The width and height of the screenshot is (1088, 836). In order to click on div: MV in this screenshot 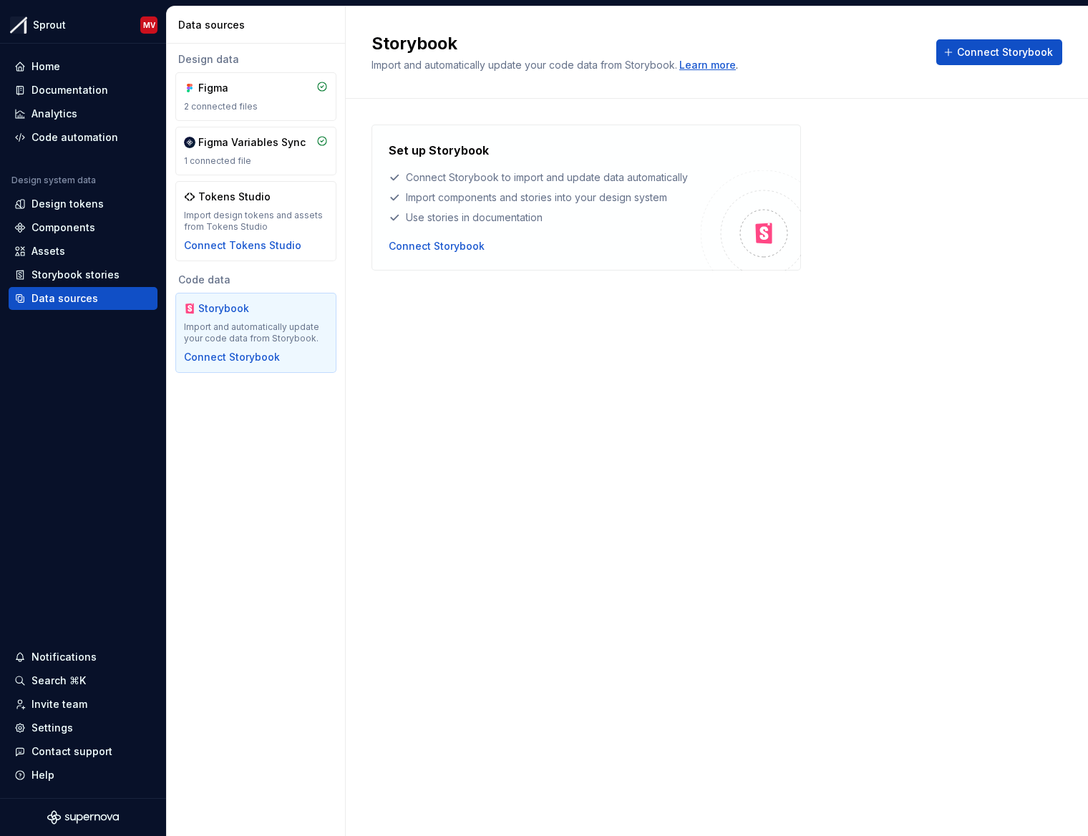, I will do `click(149, 25)`.